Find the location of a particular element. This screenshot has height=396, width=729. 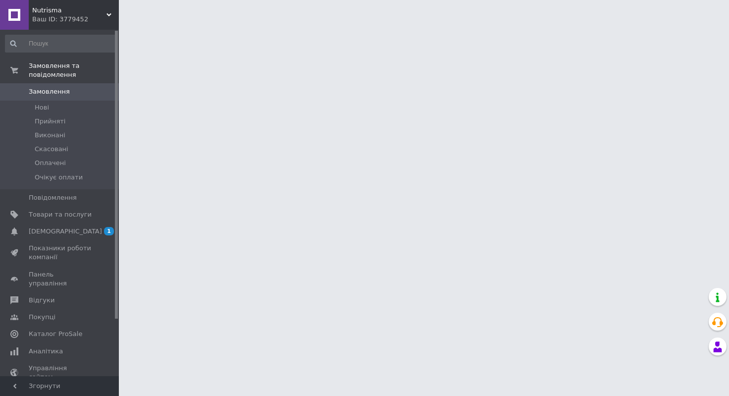

span: Показники роботи компанії is located at coordinates (60, 253).